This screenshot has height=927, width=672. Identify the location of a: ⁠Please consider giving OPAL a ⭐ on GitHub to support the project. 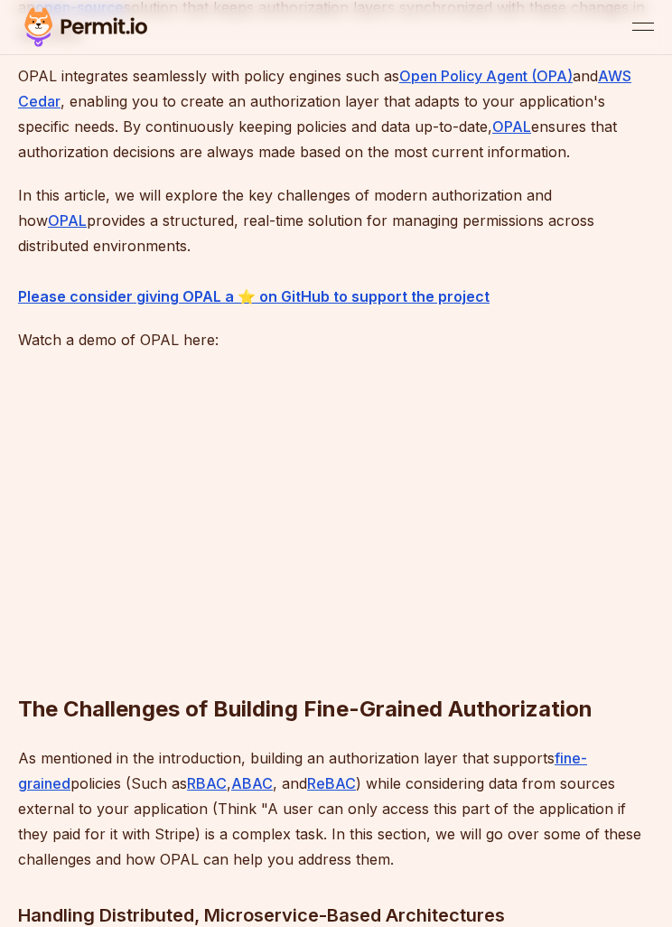
(254, 296).